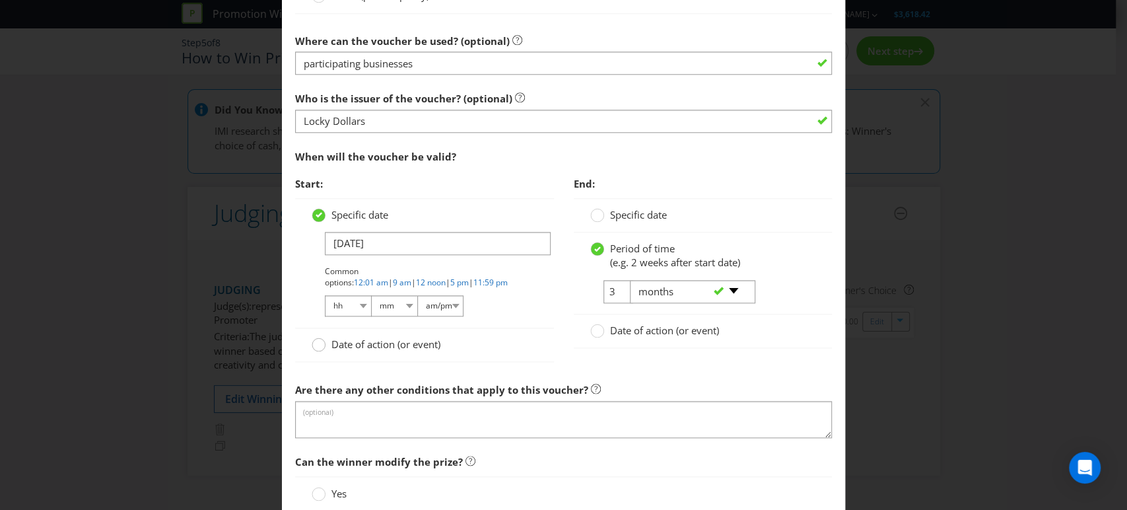  Describe the element at coordinates (402, 282) in the screenshot. I see `a: 9 am` at that location.